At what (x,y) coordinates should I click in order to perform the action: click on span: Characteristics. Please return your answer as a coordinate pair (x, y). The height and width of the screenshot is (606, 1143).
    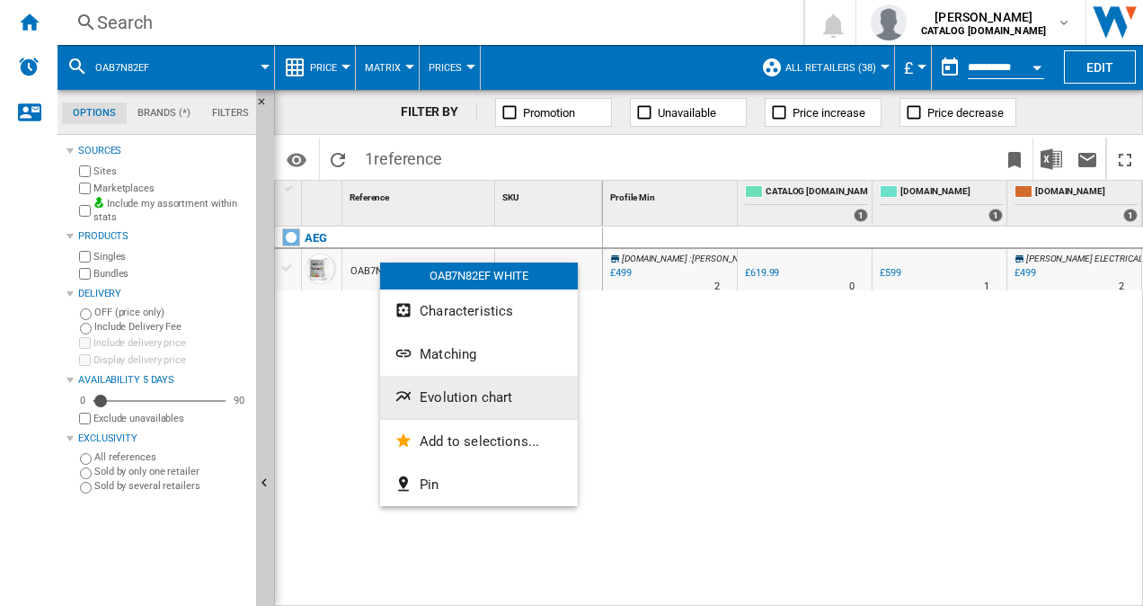
    Looking at the image, I should click on (466, 311).